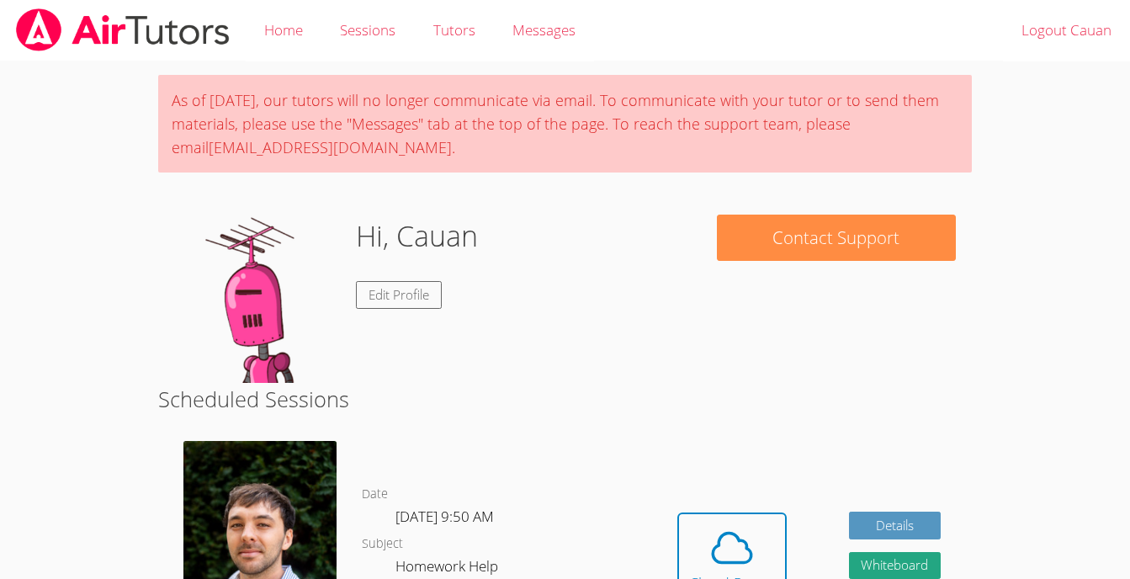 The image size is (1130, 579). Describe the element at coordinates (382, 543) in the screenshot. I see `dt: Subject` at that location.